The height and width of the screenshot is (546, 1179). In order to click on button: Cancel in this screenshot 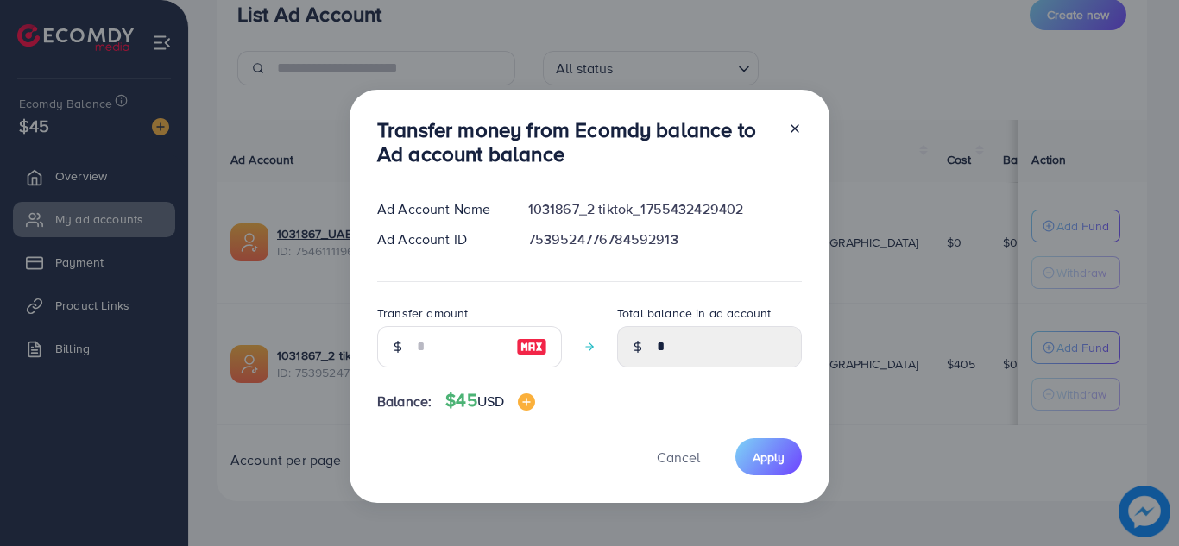, I will do `click(678, 457)`.